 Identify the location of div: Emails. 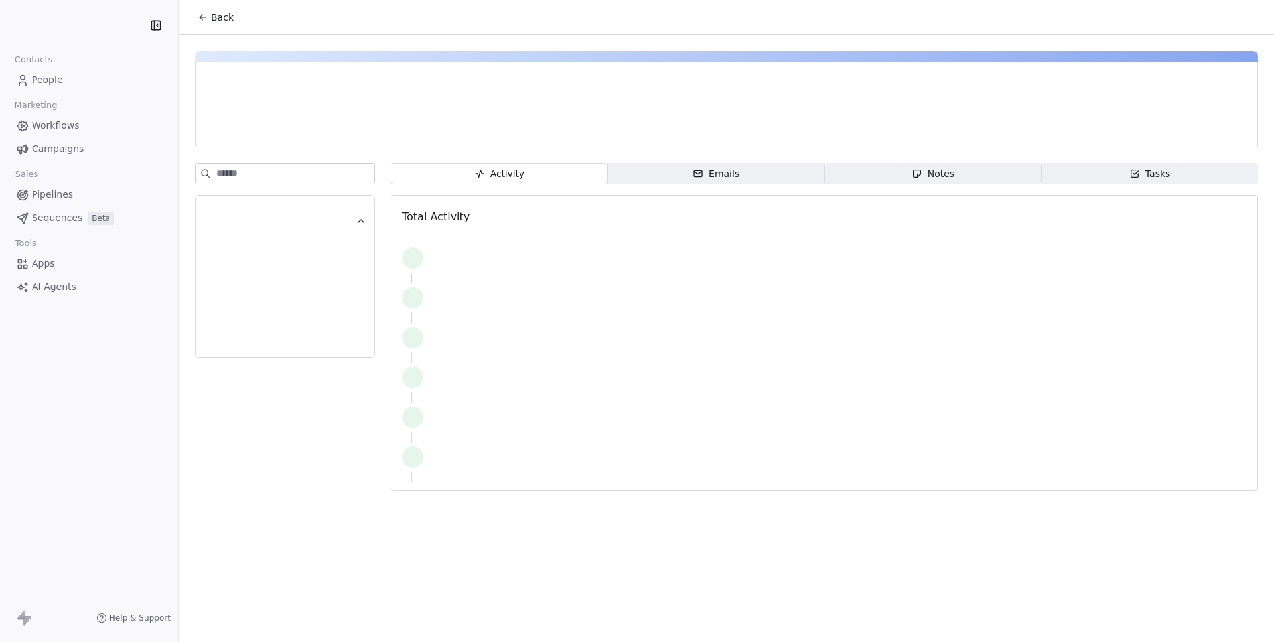
(716, 174).